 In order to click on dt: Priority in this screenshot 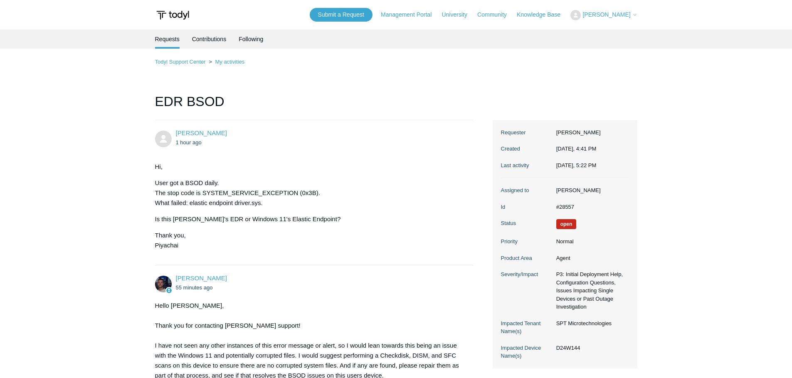, I will do `click(526, 241)`.